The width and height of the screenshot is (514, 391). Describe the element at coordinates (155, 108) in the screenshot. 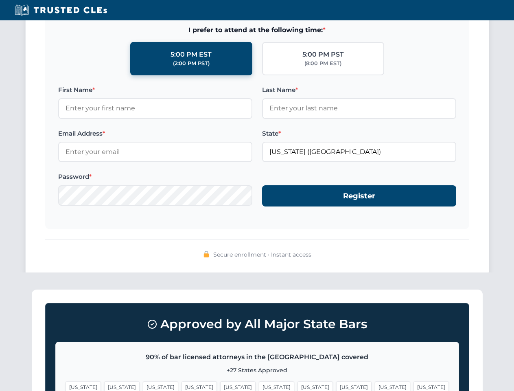

I see `input: Enter your first name` at that location.